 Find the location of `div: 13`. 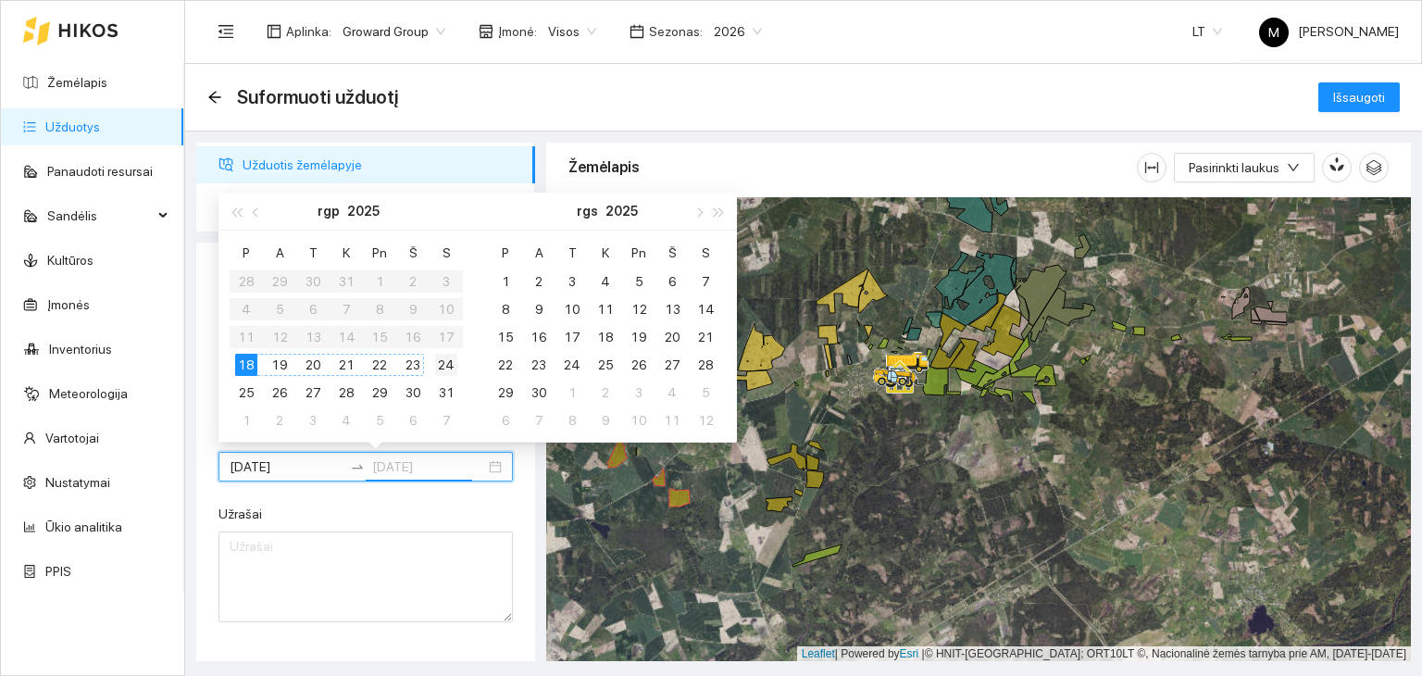

div: 13 is located at coordinates (672, 309).